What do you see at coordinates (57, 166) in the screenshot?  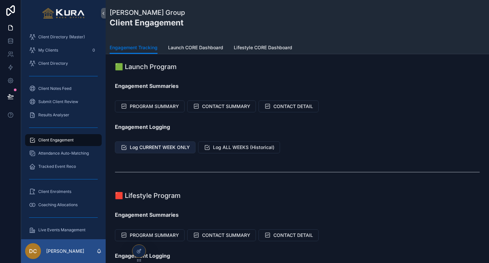 I see `span: Tracked Event Reco` at bounding box center [57, 166].